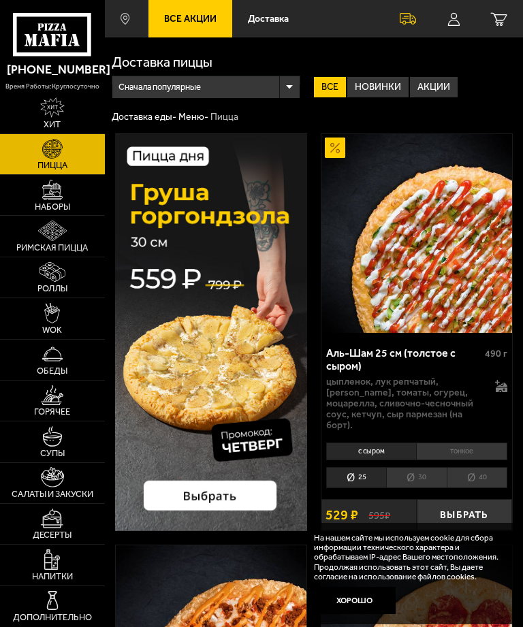 Image resolution: width=523 pixels, height=627 pixels. What do you see at coordinates (378, 87) in the screenshot?
I see `label: Новинки` at bounding box center [378, 87].